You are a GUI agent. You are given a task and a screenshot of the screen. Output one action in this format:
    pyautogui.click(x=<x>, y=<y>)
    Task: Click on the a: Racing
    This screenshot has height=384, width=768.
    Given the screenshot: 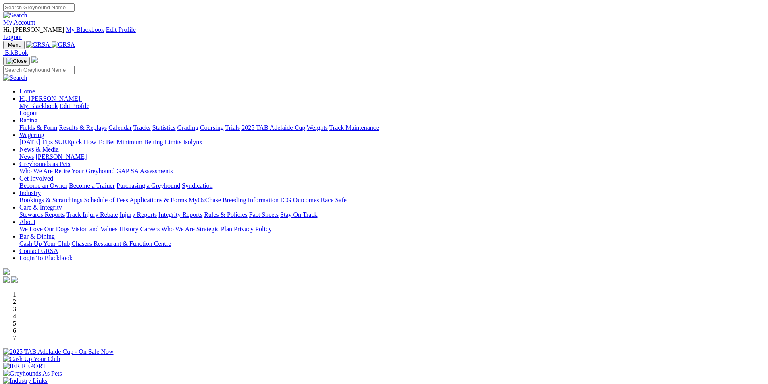 What is the action you would take?
    pyautogui.click(x=28, y=120)
    